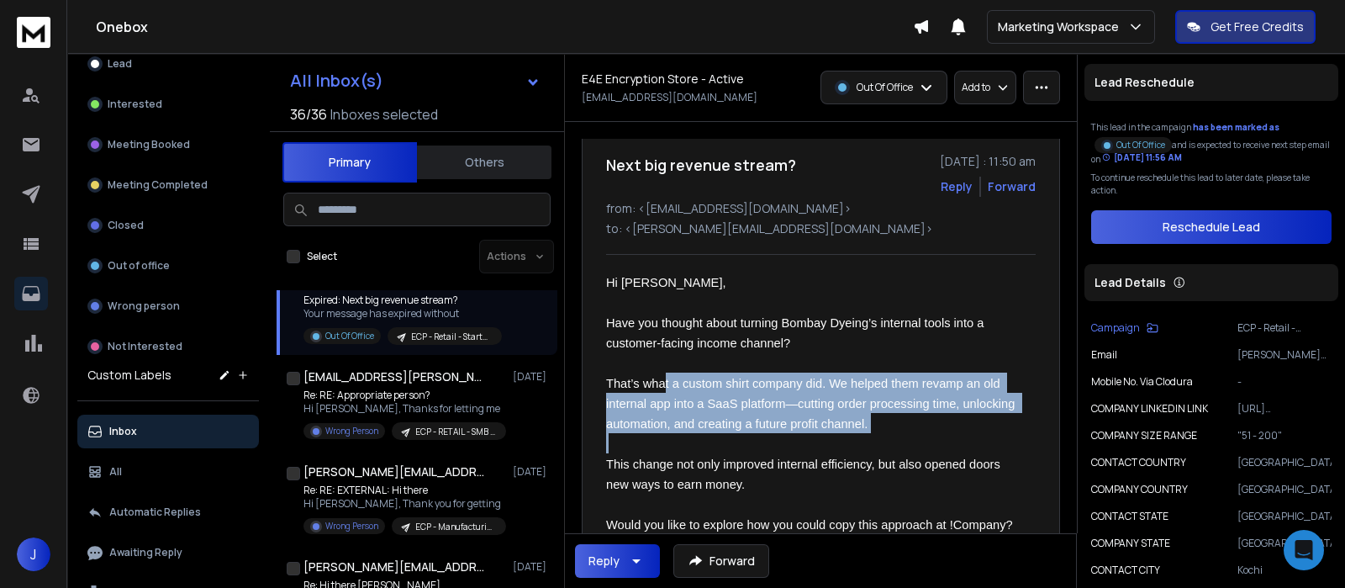 The width and height of the screenshot is (1345, 588). Describe the element at coordinates (1144, 435) in the screenshot. I see `p: COMPANY SIZE RANGE` at that location.